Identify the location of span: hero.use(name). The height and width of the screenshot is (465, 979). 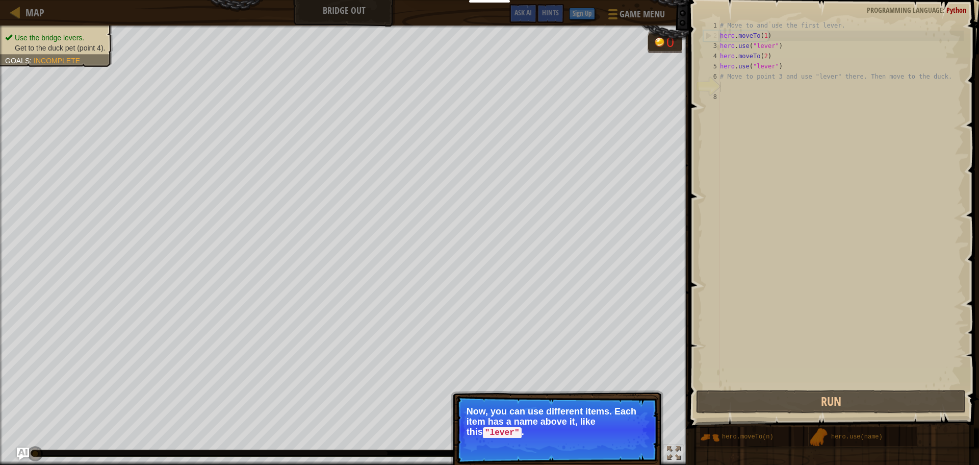
(857, 437).